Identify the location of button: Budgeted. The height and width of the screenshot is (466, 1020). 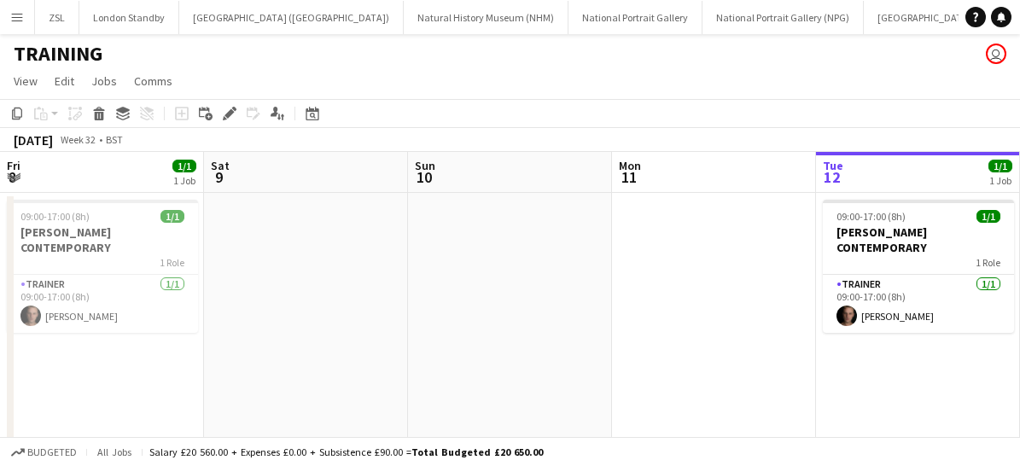
(44, 452).